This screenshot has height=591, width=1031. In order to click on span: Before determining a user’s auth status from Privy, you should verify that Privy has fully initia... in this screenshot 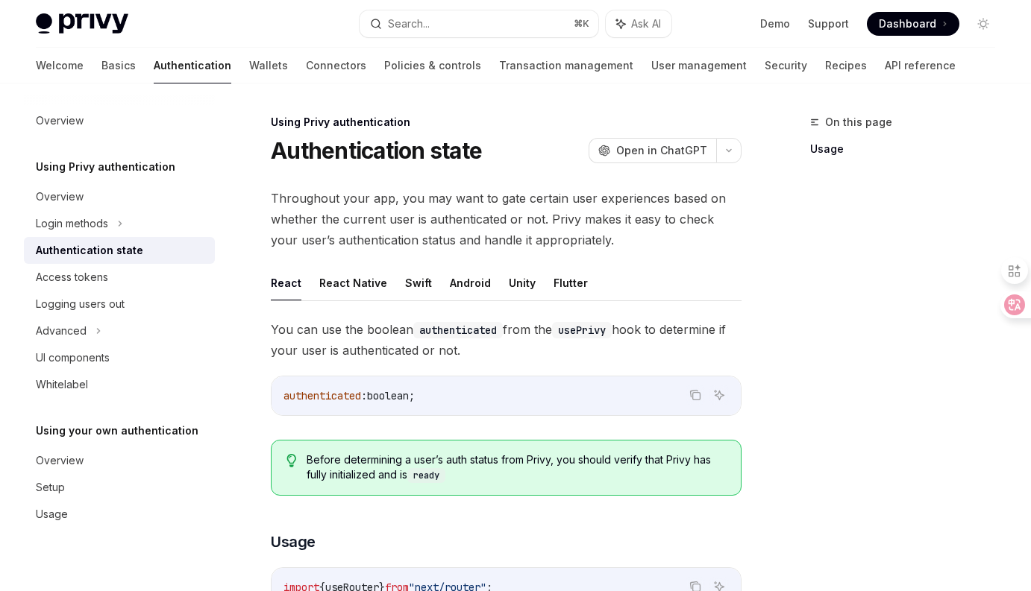, I will do `click(516, 468)`.